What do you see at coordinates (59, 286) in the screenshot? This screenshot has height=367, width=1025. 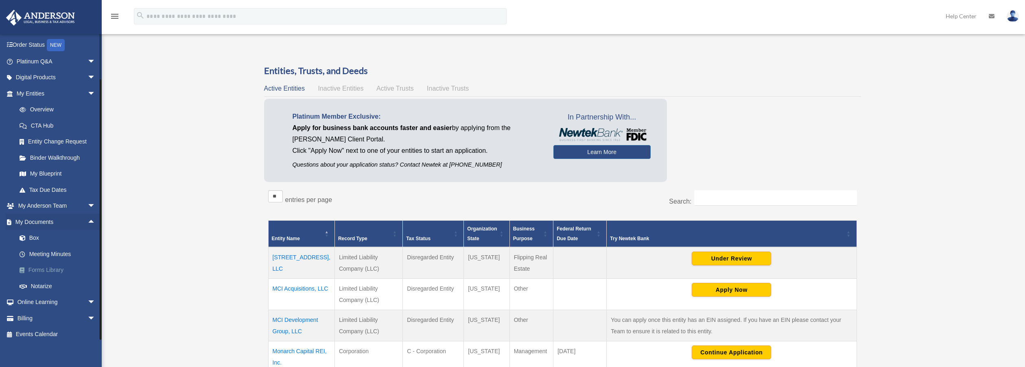 I see `a: Notarize` at bounding box center [59, 286].